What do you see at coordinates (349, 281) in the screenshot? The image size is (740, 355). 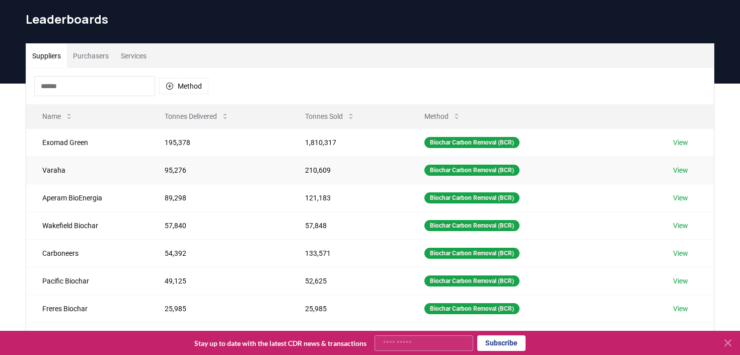 I see `td: 52,625` at bounding box center [349, 281].